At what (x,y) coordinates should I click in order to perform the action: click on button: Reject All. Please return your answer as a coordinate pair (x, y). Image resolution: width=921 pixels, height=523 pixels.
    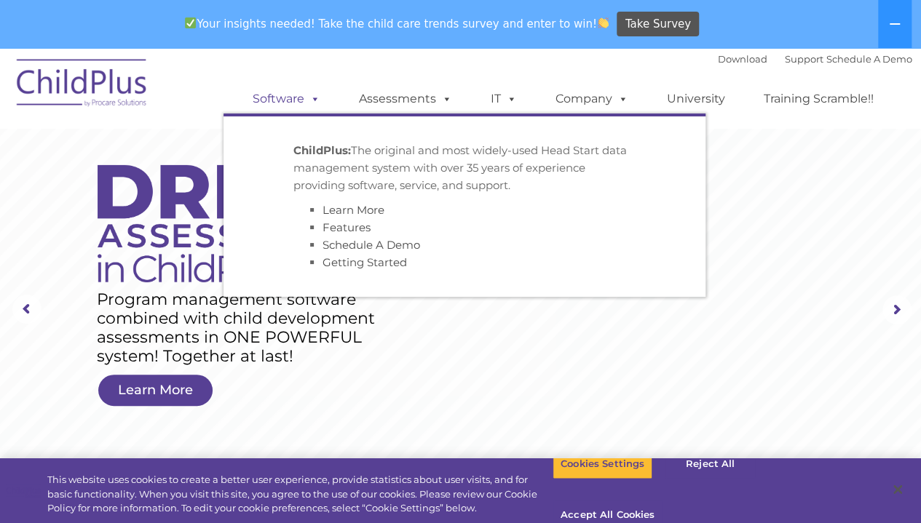
    Looking at the image, I should click on (709, 464).